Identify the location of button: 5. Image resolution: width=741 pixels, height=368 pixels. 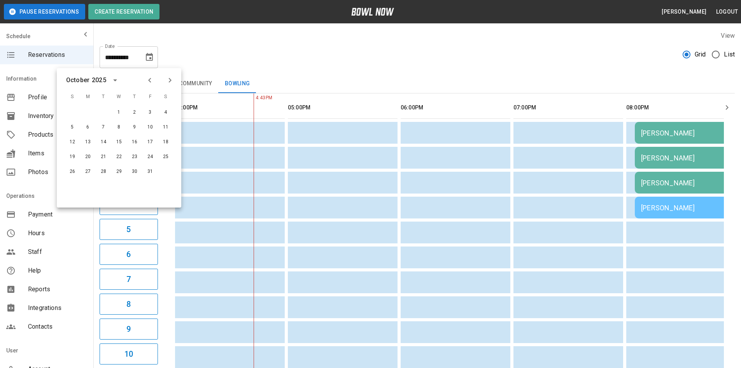
(129, 229).